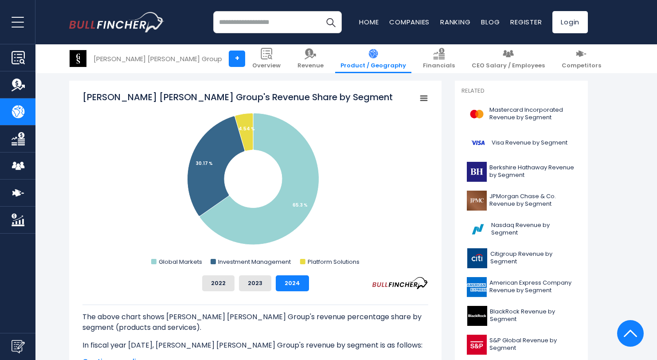 Image resolution: width=657 pixels, height=360 pixels. I want to click on a: Revenue, so click(310, 59).